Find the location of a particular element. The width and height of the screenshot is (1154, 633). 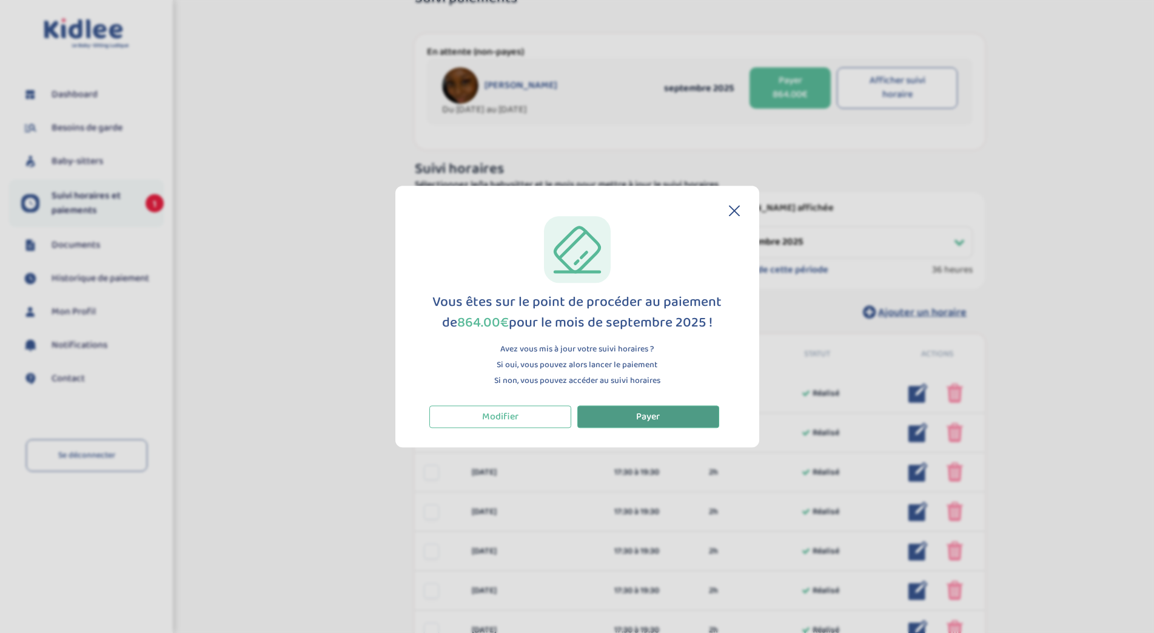

button: Payer is located at coordinates (648, 416).